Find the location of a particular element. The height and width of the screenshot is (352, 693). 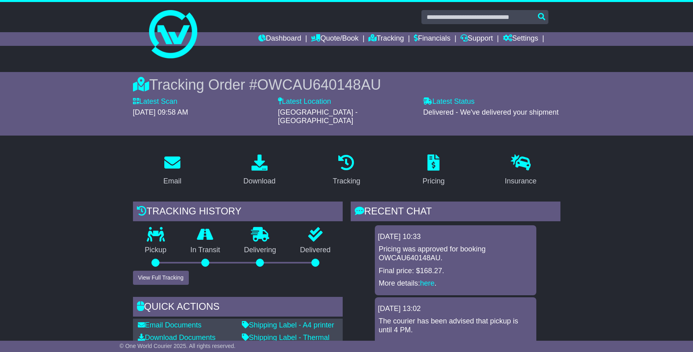

div: Tracking is located at coordinates (346, 181).